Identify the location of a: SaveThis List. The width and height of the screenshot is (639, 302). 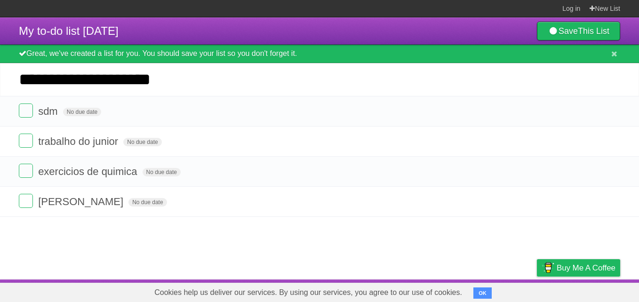
(579, 31).